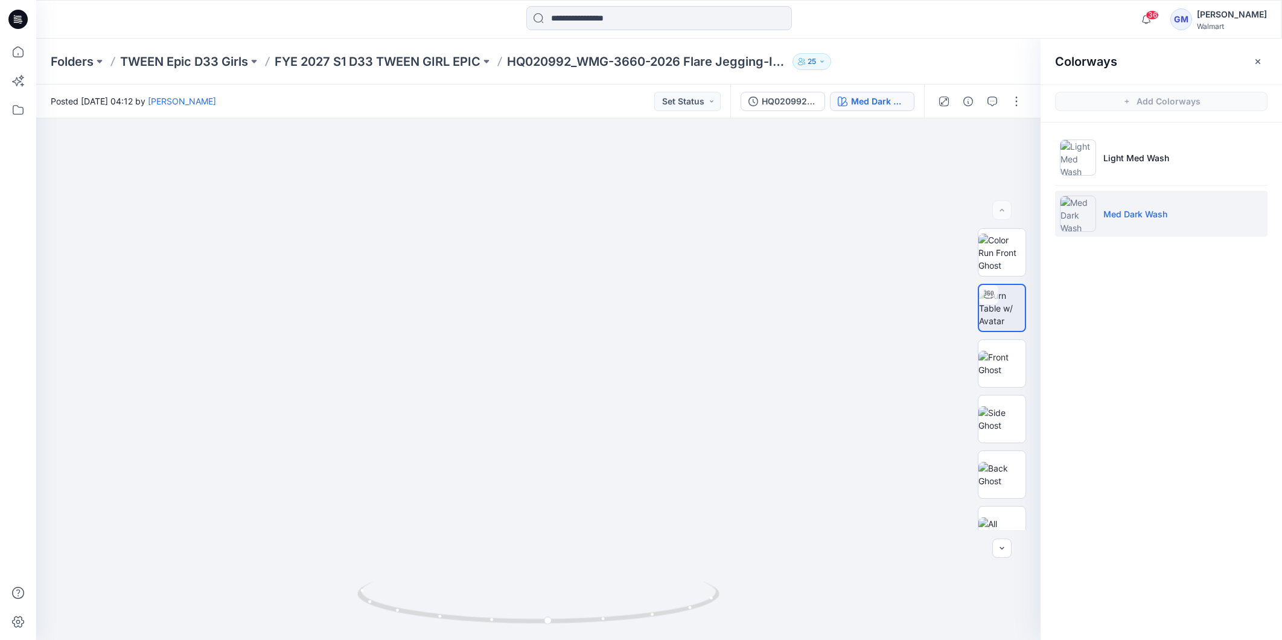 Image resolution: width=1282 pixels, height=640 pixels. What do you see at coordinates (1181, 19) in the screenshot?
I see `div: GM` at bounding box center [1181, 19].